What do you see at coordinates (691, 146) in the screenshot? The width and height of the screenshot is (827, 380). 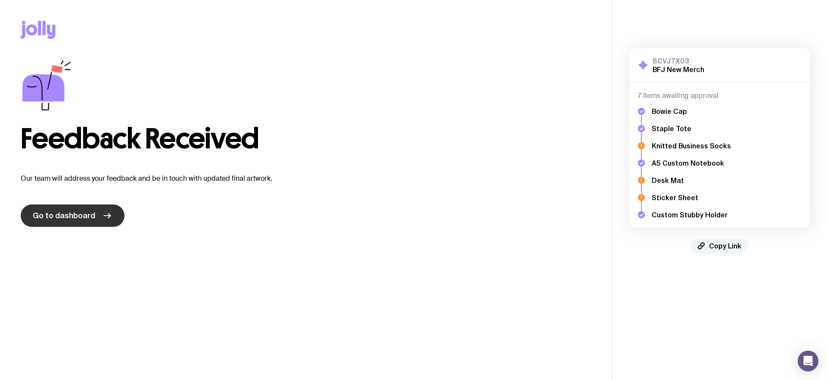 I see `h5: Knitted Business Socks` at bounding box center [691, 146].